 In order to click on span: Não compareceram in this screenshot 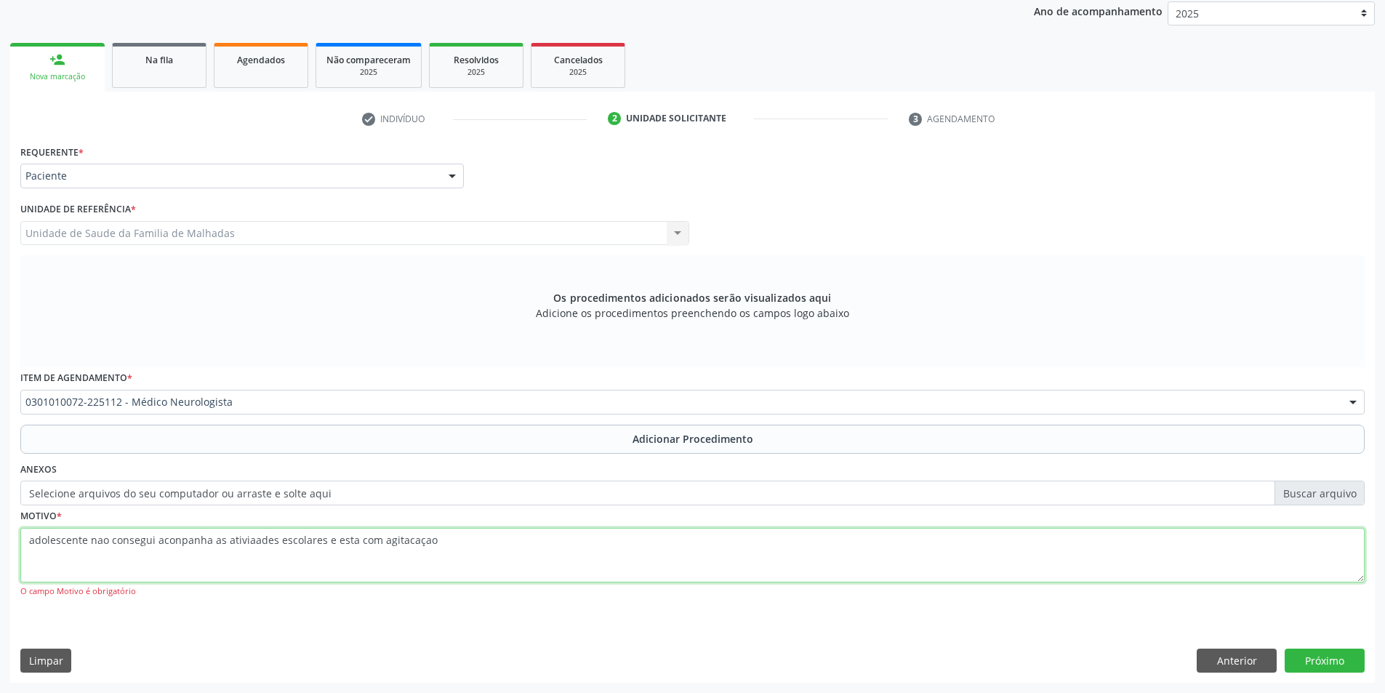, I will do `click(369, 60)`.